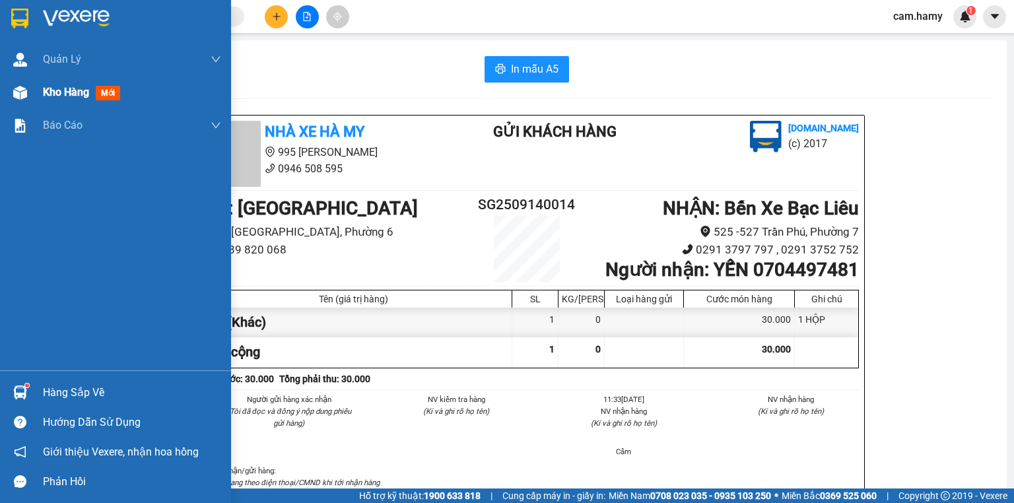 This screenshot has height=503, width=1014. I want to click on span: copyright, so click(945, 496).